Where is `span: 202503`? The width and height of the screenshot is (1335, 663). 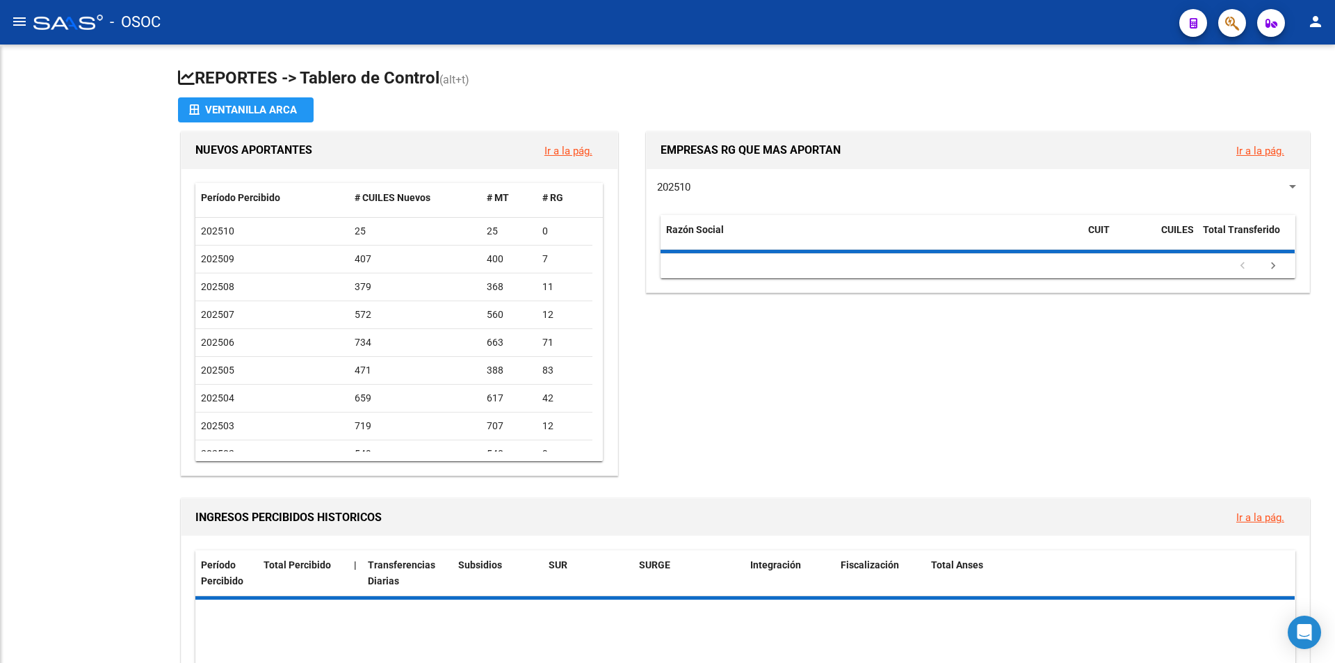 span: 202503 is located at coordinates (218, 426).